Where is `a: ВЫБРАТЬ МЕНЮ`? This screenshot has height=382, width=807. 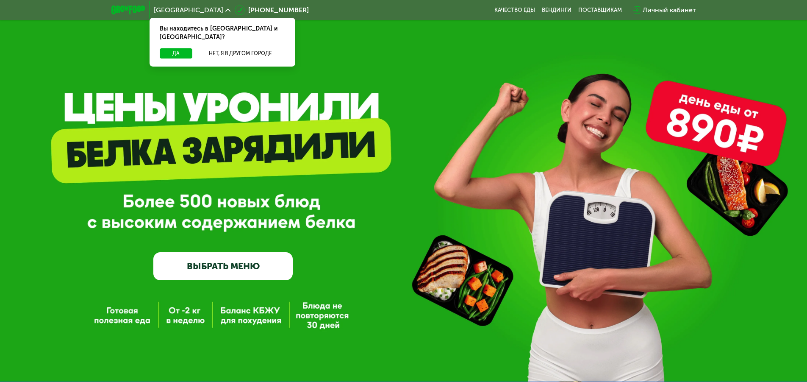
a: ВЫБРАТЬ МЕНЮ is located at coordinates (223, 266).